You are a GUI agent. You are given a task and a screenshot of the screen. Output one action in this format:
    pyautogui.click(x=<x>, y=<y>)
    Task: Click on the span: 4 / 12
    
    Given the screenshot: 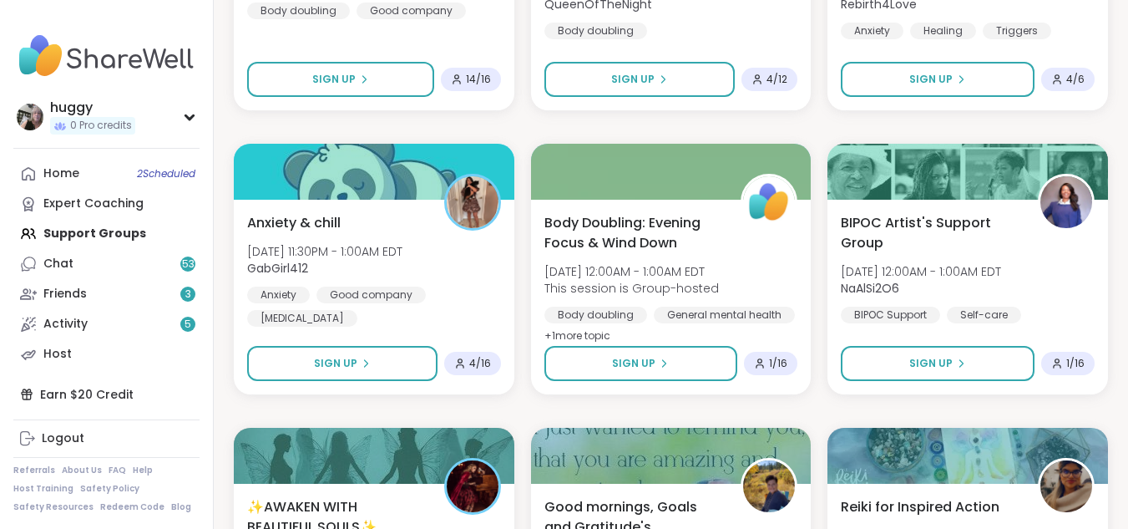 What is the action you would take?
    pyautogui.click(x=777, y=79)
    